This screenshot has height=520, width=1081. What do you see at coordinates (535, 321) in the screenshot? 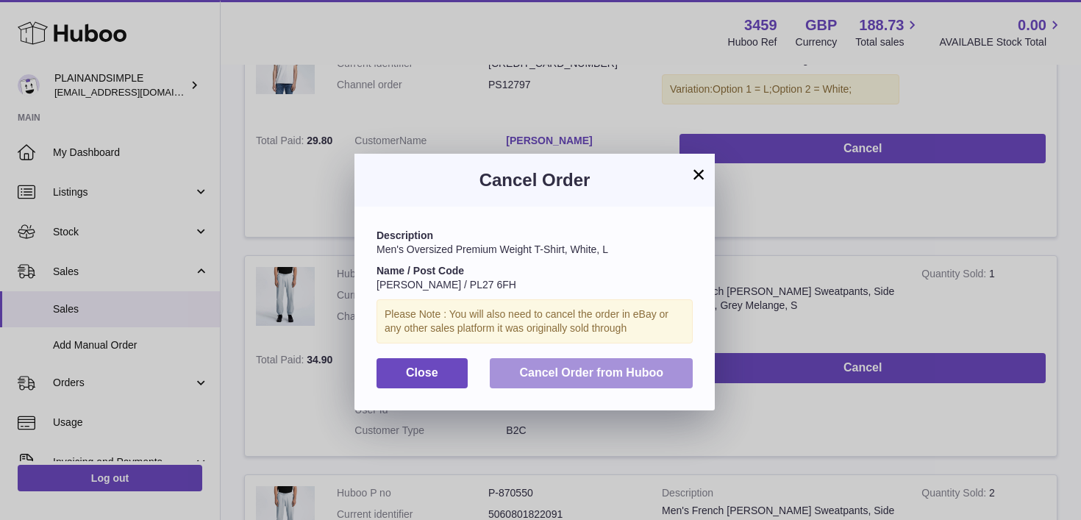
I see `div: Please Note : You will also need to cancel the order in eBay or any other sales platform it was o...` at bounding box center [535, 321].